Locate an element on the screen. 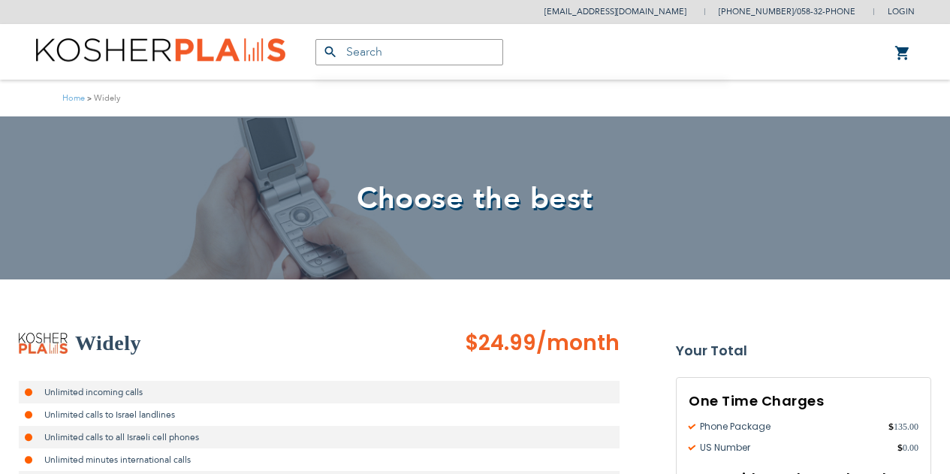  li: Unlimited incoming calls is located at coordinates (319, 392).